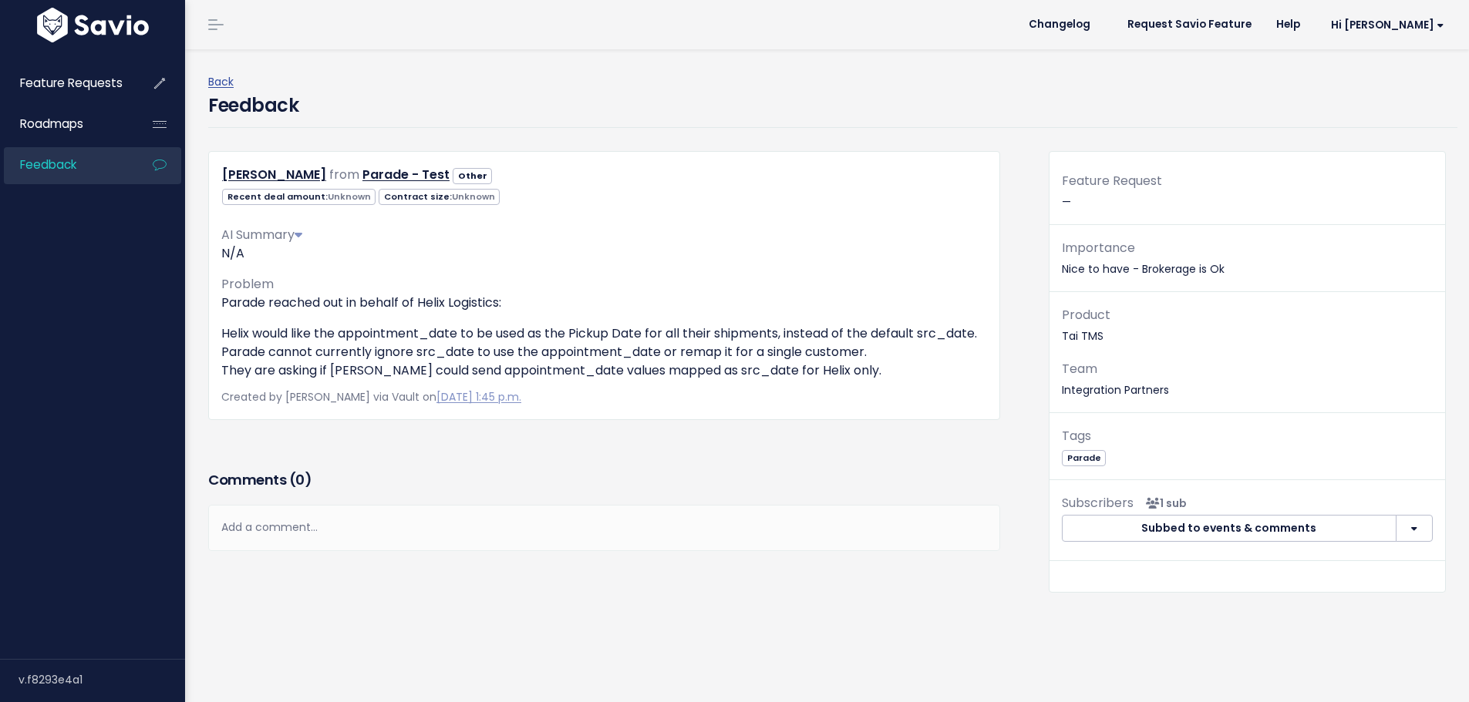  Describe the element at coordinates (1098, 247) in the screenshot. I see `span: Importance` at that location.